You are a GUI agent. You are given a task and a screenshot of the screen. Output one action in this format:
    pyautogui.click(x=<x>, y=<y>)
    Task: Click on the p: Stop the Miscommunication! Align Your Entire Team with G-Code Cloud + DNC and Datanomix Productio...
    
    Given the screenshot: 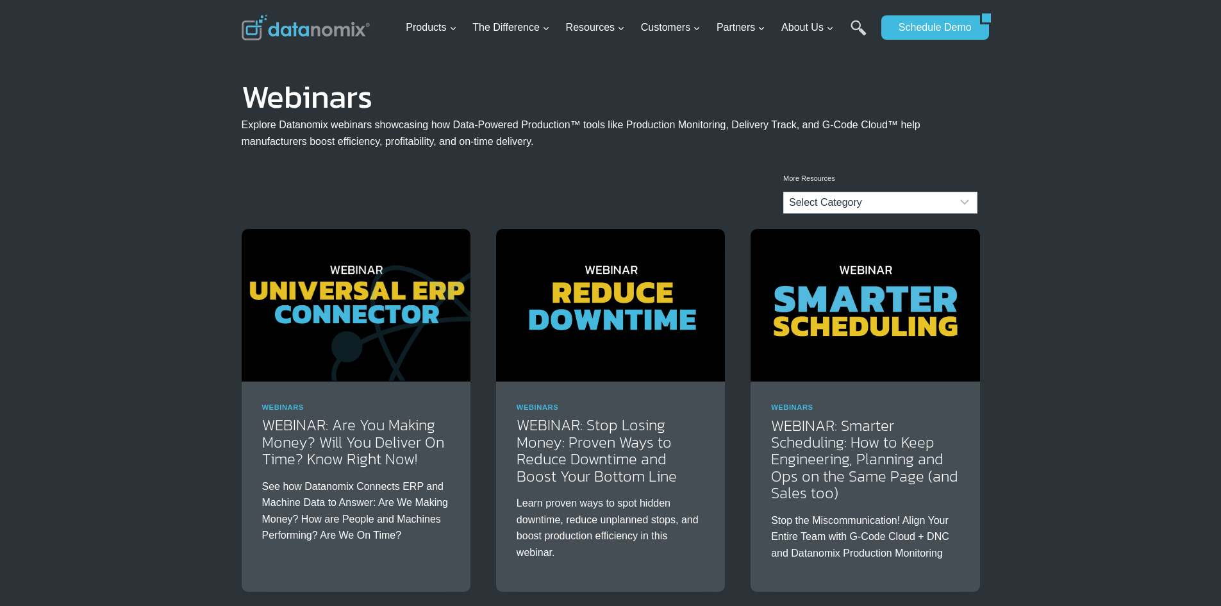 What is the action you would take?
    pyautogui.click(x=864, y=536)
    